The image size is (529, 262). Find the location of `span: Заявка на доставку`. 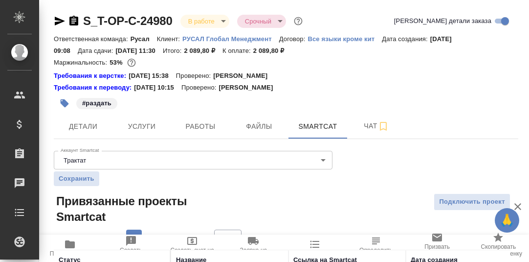

span: Заявка на доставку is located at coordinates (253, 253).